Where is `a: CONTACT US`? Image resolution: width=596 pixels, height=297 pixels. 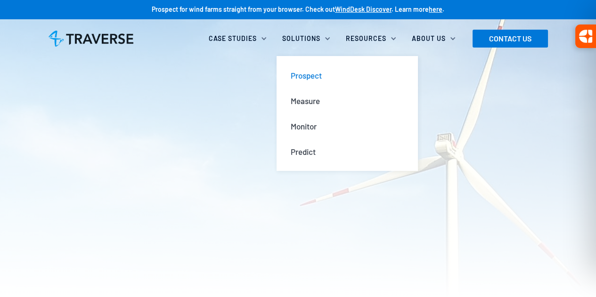
a: CONTACT US is located at coordinates (510, 39).